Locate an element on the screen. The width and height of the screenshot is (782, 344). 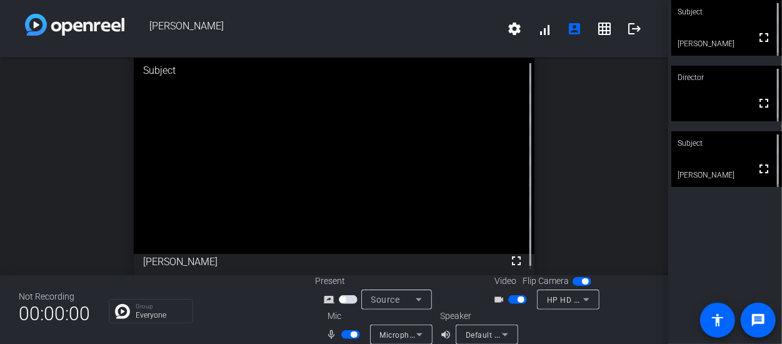
img: white-gradient.svg is located at coordinates (74, 24).